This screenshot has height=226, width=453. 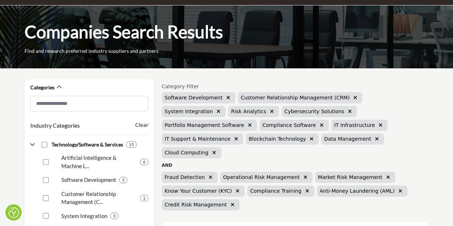 What do you see at coordinates (46, 180) in the screenshot?
I see `input: Select Software Development checkbox` at bounding box center [46, 180].